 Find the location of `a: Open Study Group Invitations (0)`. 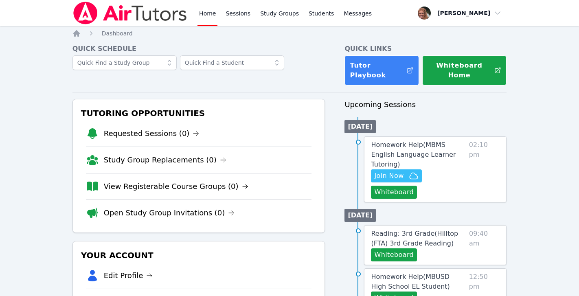

a: Open Study Group Invitations (0) is located at coordinates (169, 213).